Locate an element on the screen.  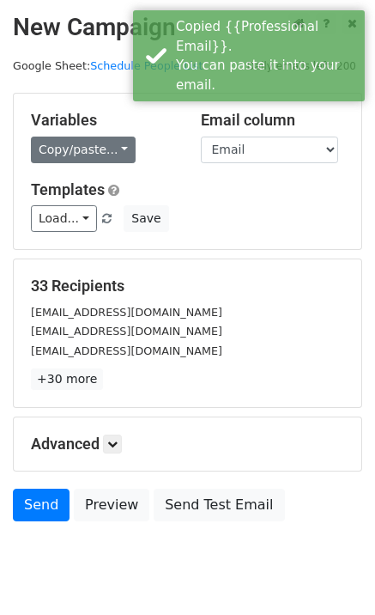
a: Templates is located at coordinates (68, 189).